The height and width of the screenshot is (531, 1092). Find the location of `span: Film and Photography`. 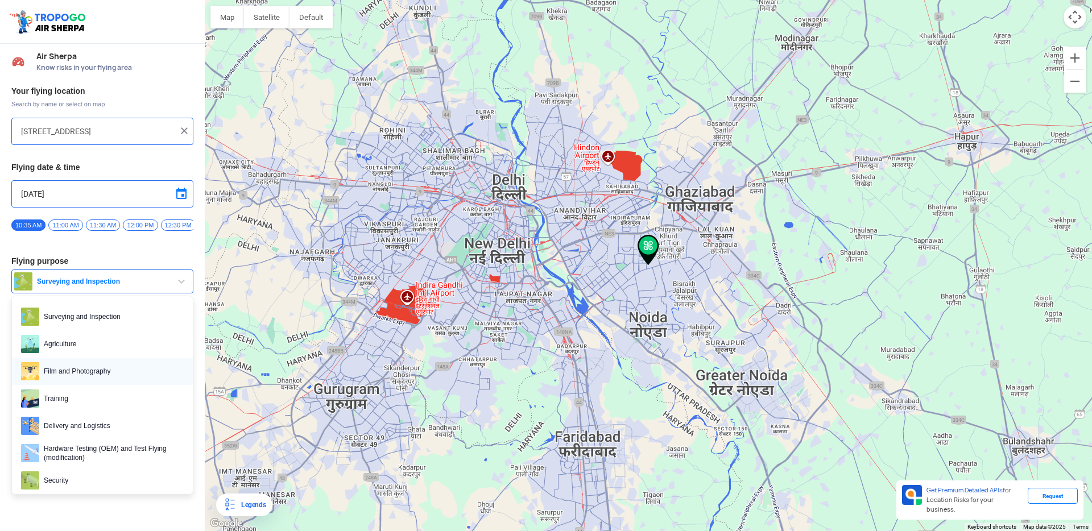

span: Film and Photography is located at coordinates (111, 371).